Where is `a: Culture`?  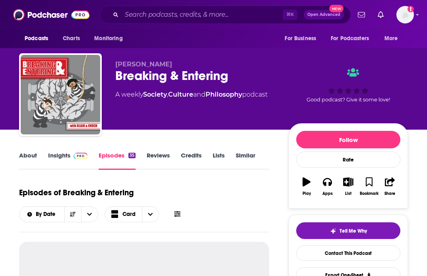 a: Culture is located at coordinates (181, 94).